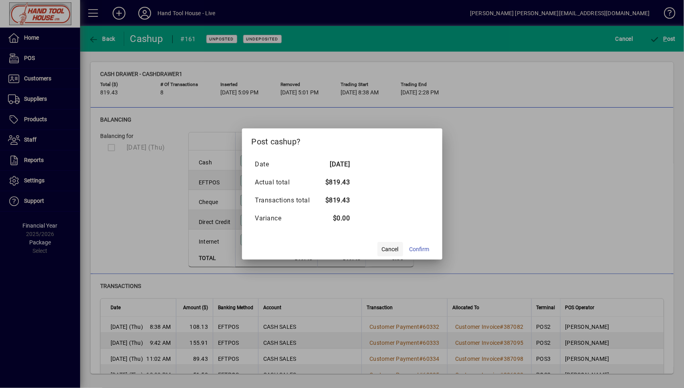  I want to click on td: Transactions total, so click(286, 200).